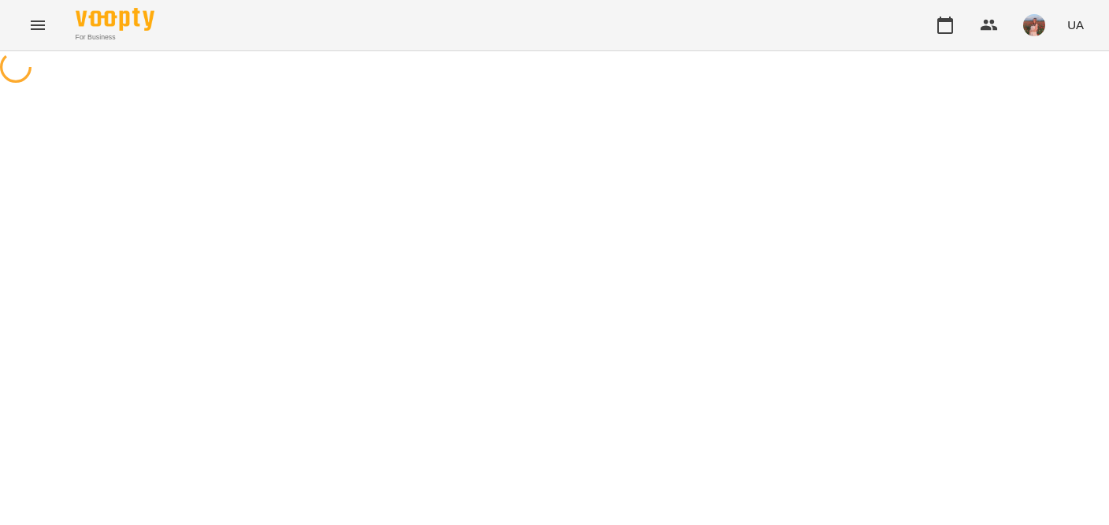 Image resolution: width=1109 pixels, height=525 pixels. Describe the element at coordinates (1075, 24) in the screenshot. I see `button: UA` at that location.